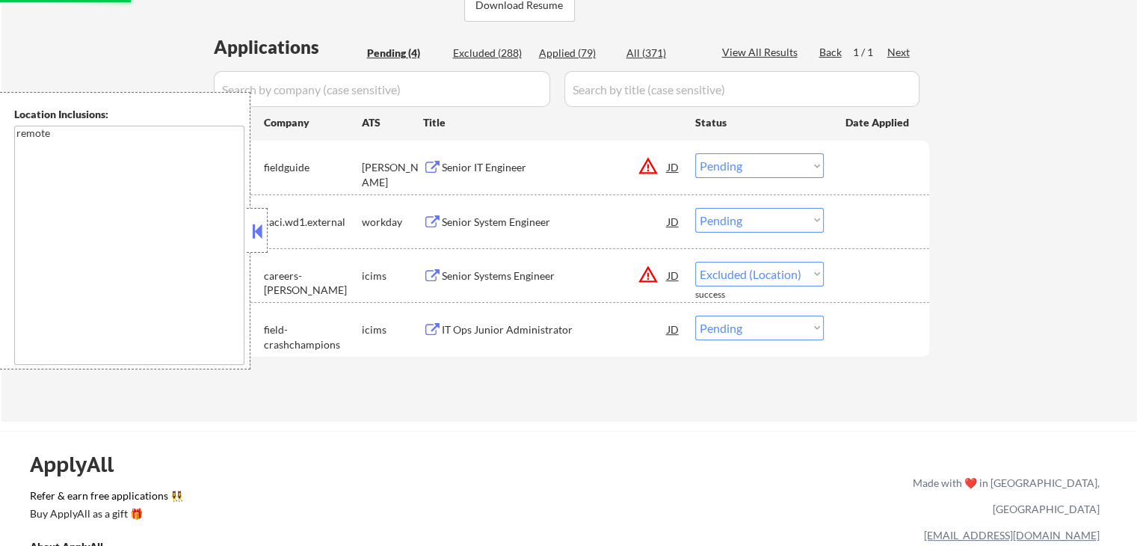 This screenshot has width=1137, height=546. Describe the element at coordinates (105, 514) in the screenshot. I see `div: Buy ApplyAll as a gift 🎁` at that location.